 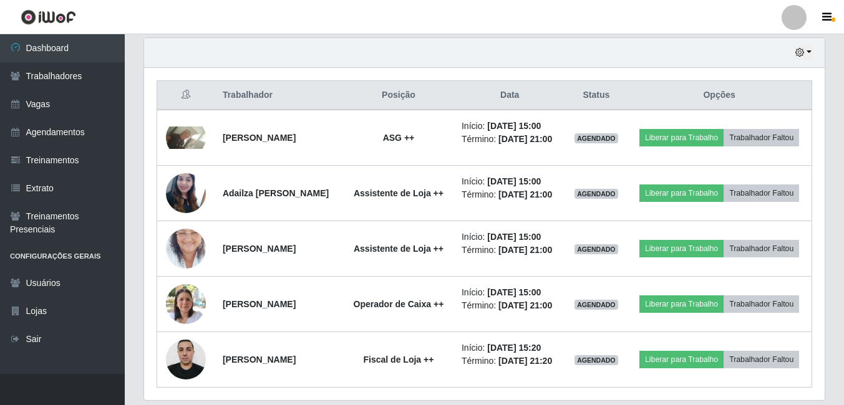 What do you see at coordinates (186, 359) in the screenshot?
I see `img: 1730211202642.jpeg` at bounding box center [186, 359].